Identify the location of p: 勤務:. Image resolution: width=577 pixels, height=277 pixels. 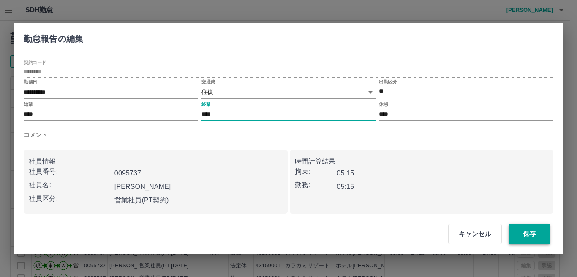
(316, 185).